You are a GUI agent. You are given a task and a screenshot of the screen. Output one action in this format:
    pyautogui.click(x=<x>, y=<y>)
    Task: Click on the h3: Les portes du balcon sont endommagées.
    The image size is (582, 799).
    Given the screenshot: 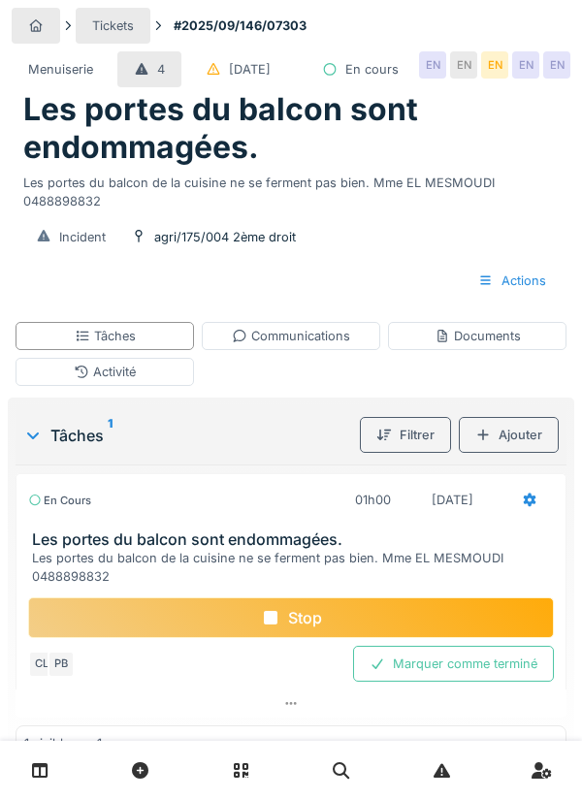 What is the action you would take?
    pyautogui.click(x=295, y=539)
    